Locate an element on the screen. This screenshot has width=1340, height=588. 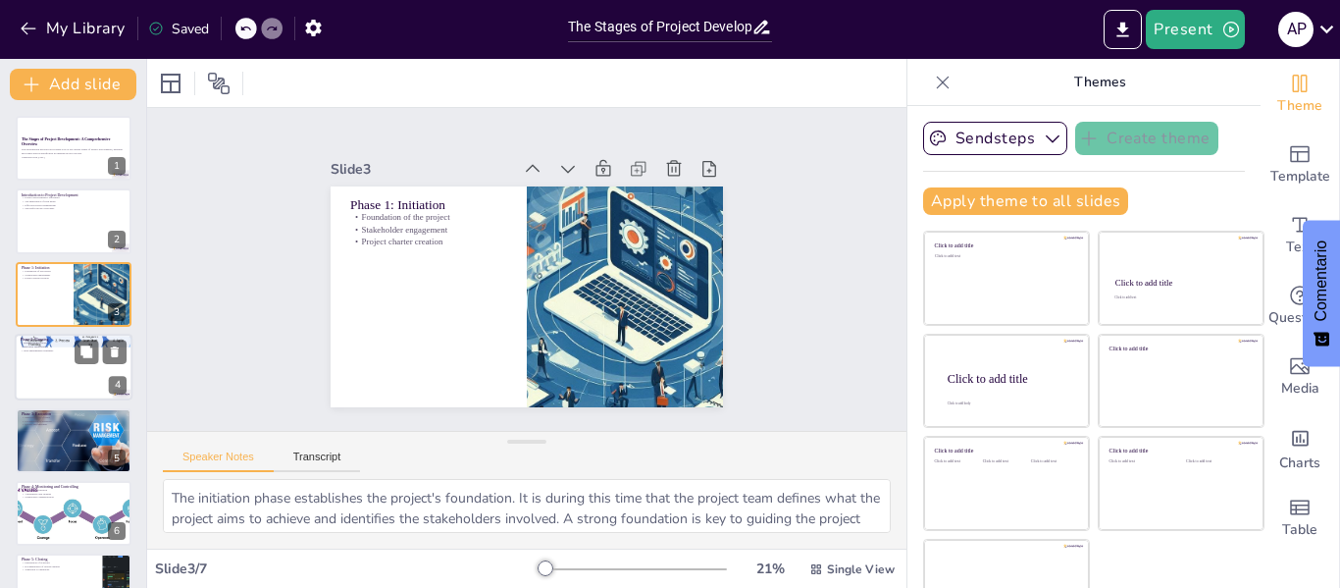
p: Transition to operations is located at coordinates (59, 570).